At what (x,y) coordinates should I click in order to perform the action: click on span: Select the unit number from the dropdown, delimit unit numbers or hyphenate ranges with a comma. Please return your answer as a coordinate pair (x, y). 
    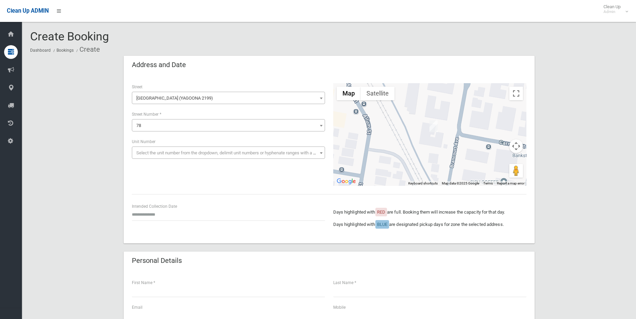
    Looking at the image, I should click on (232, 153).